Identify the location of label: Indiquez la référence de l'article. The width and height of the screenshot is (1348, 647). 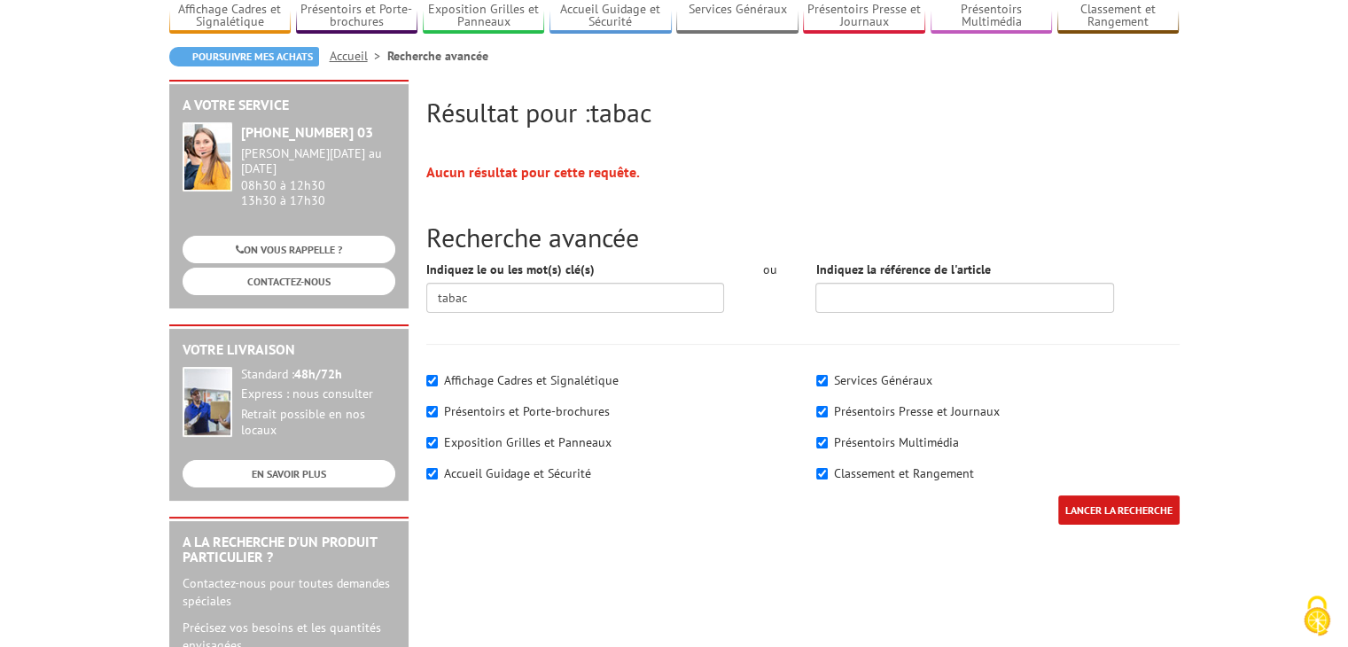
(902, 269).